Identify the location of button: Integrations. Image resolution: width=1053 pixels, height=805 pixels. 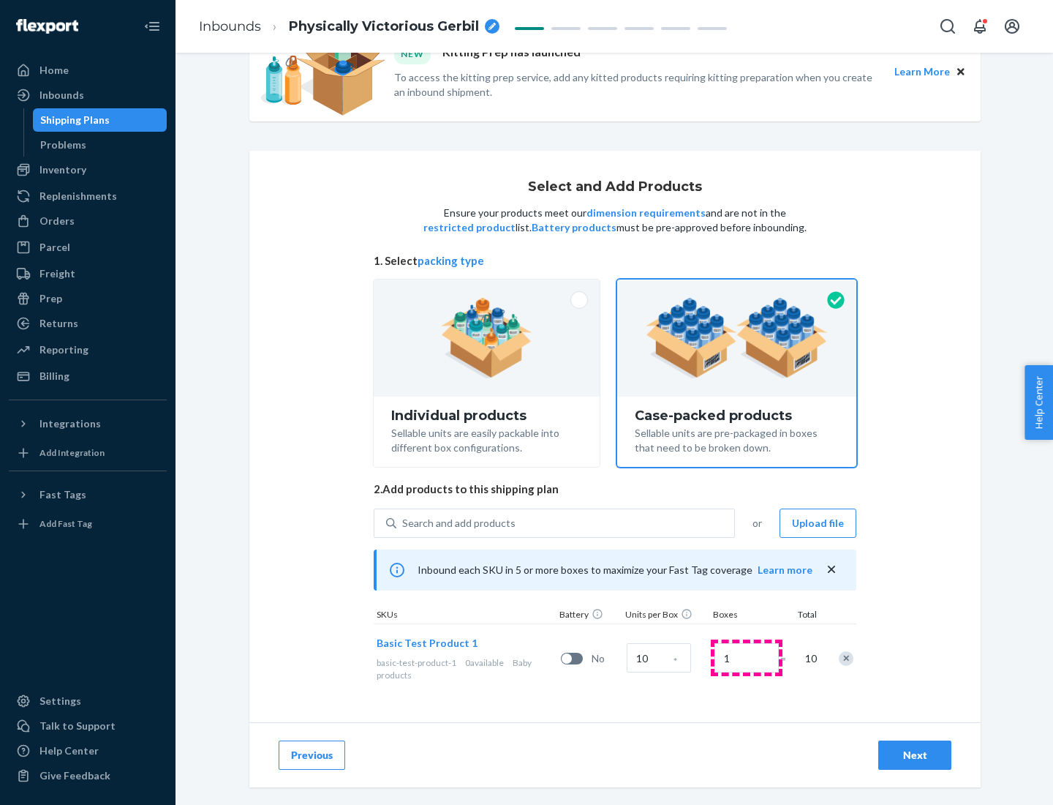
(88, 424).